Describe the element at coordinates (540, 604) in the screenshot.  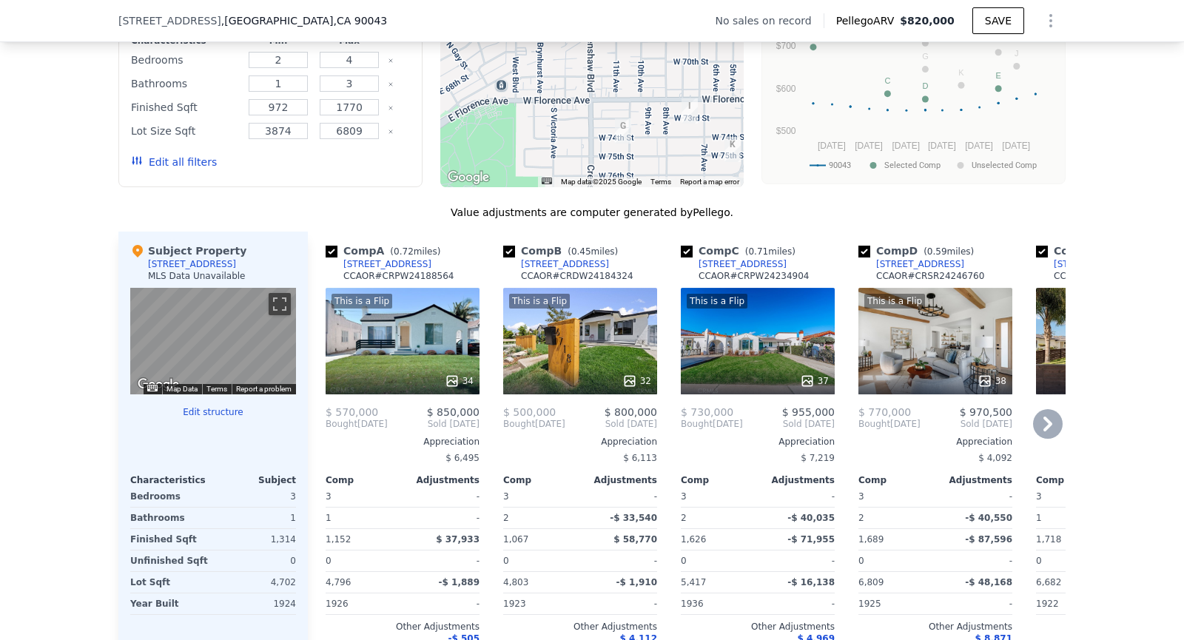
I see `div: 1923` at that location.